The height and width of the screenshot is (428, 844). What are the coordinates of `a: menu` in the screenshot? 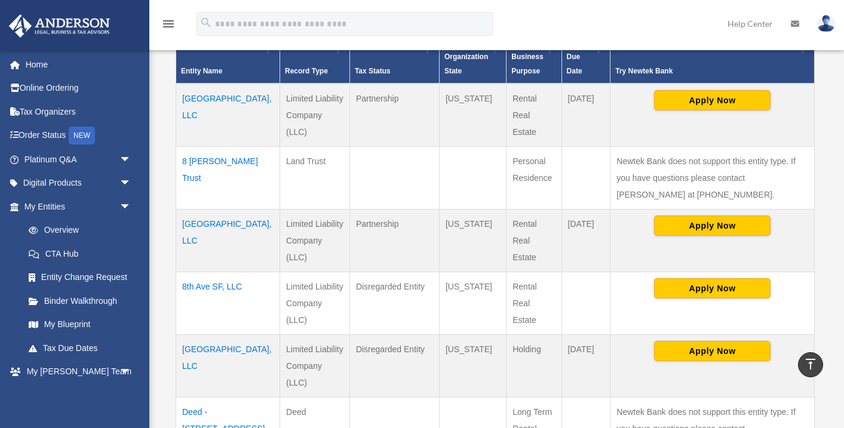 It's located at (168, 26).